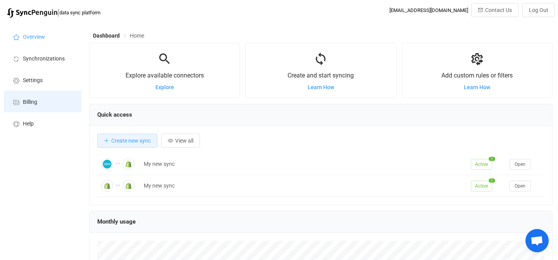  Describe the element at coordinates (34, 37) in the screenshot. I see `span: Overview` at that location.